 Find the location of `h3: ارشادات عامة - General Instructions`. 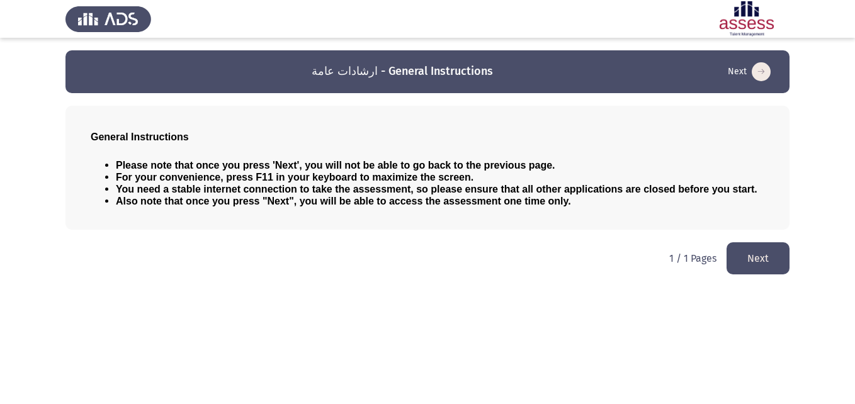

h3: ارشادات عامة - General Instructions is located at coordinates (402, 71).